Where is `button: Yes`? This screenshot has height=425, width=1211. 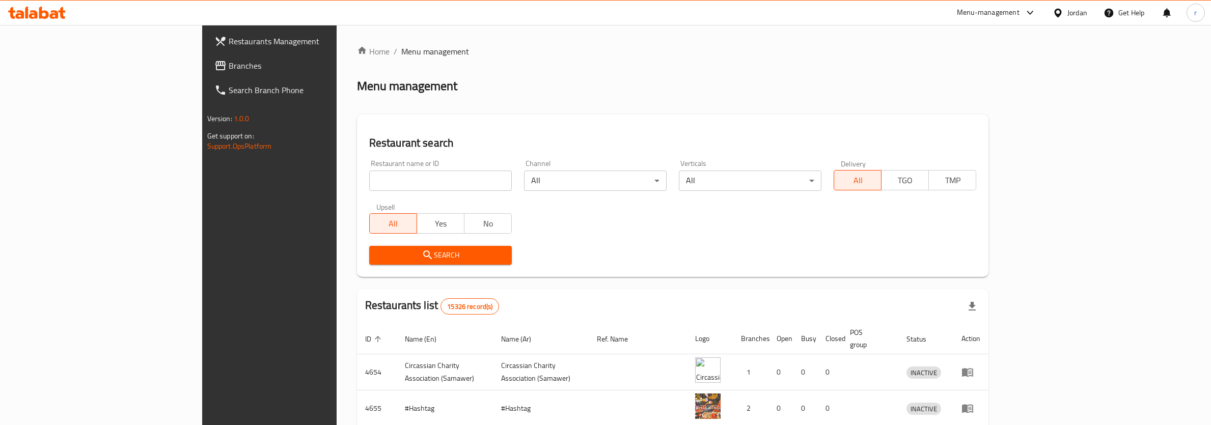
button: Yes is located at coordinates (441, 224).